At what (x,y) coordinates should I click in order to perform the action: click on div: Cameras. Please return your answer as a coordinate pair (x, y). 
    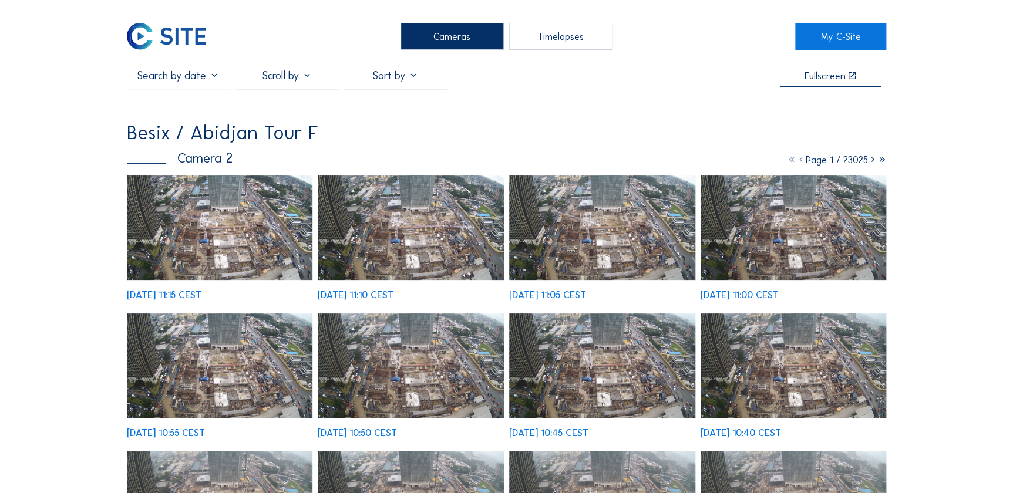
    Looking at the image, I should click on (452, 36).